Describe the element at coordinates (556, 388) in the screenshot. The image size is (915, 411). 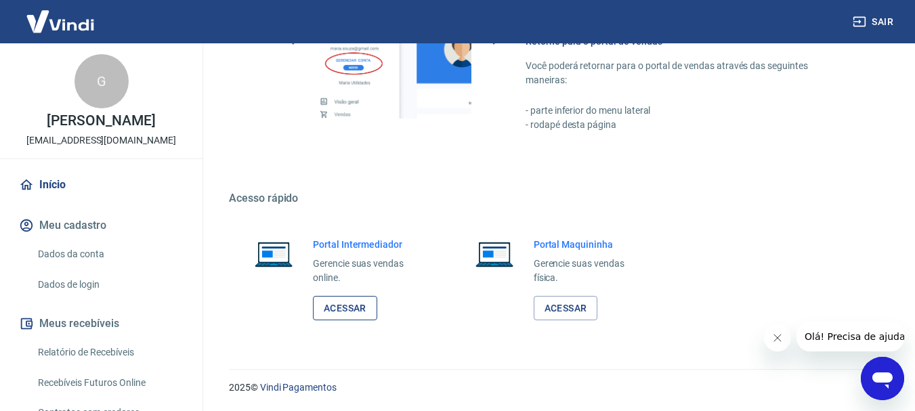
I see `p: 2025 ©` at that location.